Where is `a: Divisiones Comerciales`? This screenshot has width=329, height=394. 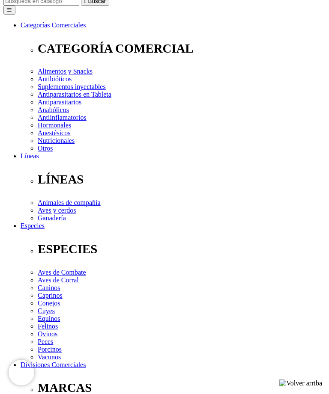 a: Divisiones Comerciales is located at coordinates (53, 365).